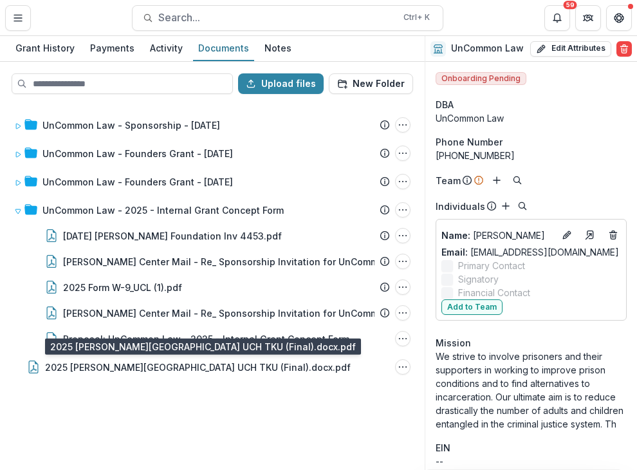  I want to click on a: Documents, so click(223, 48).